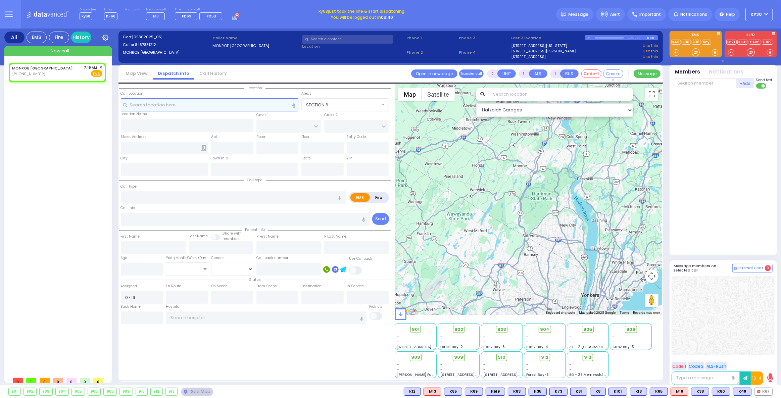  I want to click on span: Status, so click(255, 280).